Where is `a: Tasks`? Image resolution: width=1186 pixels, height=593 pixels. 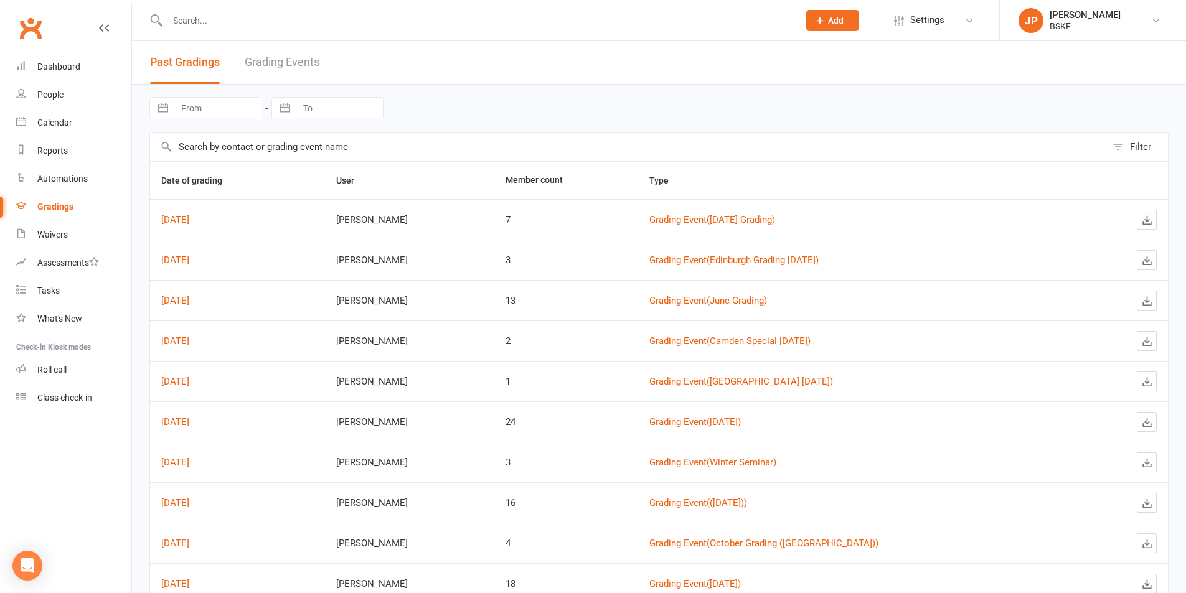 a: Tasks is located at coordinates (73, 291).